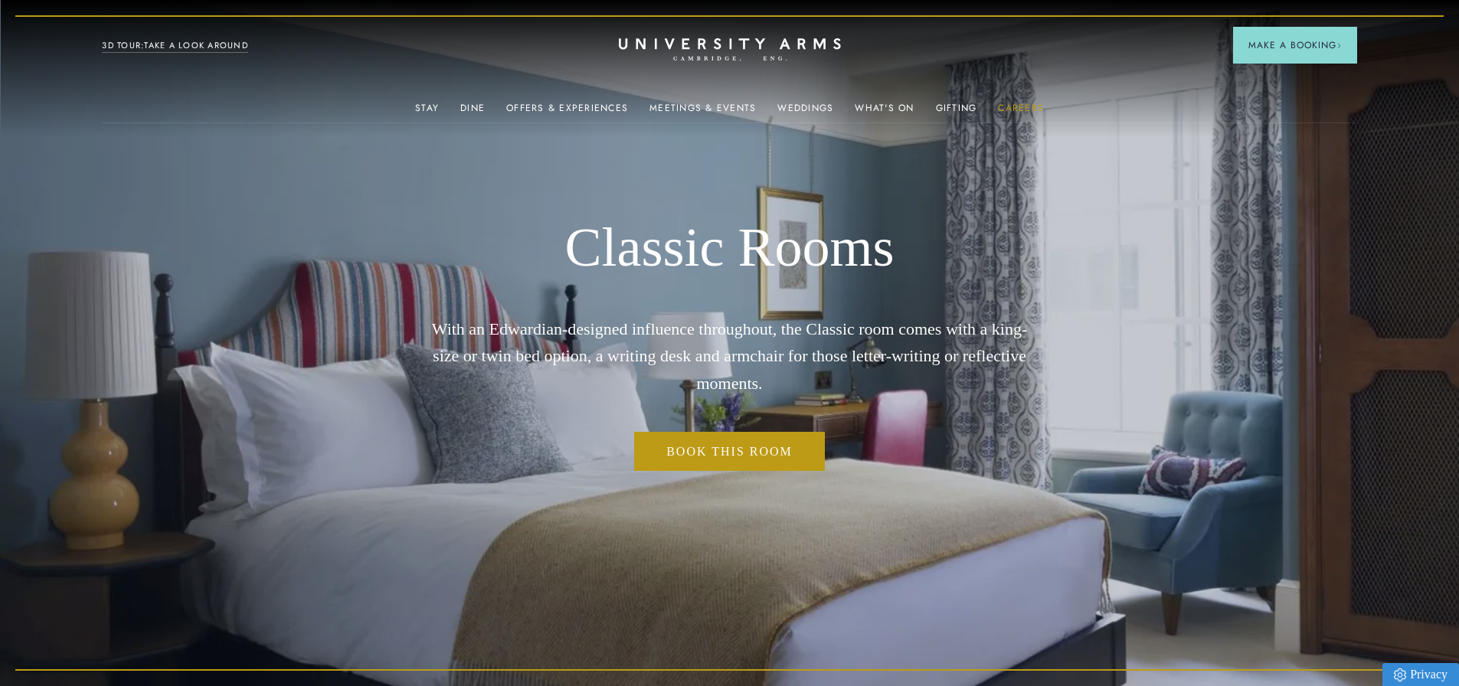 This screenshot has width=1459, height=686. I want to click on h1: Classic Rooms, so click(730, 248).